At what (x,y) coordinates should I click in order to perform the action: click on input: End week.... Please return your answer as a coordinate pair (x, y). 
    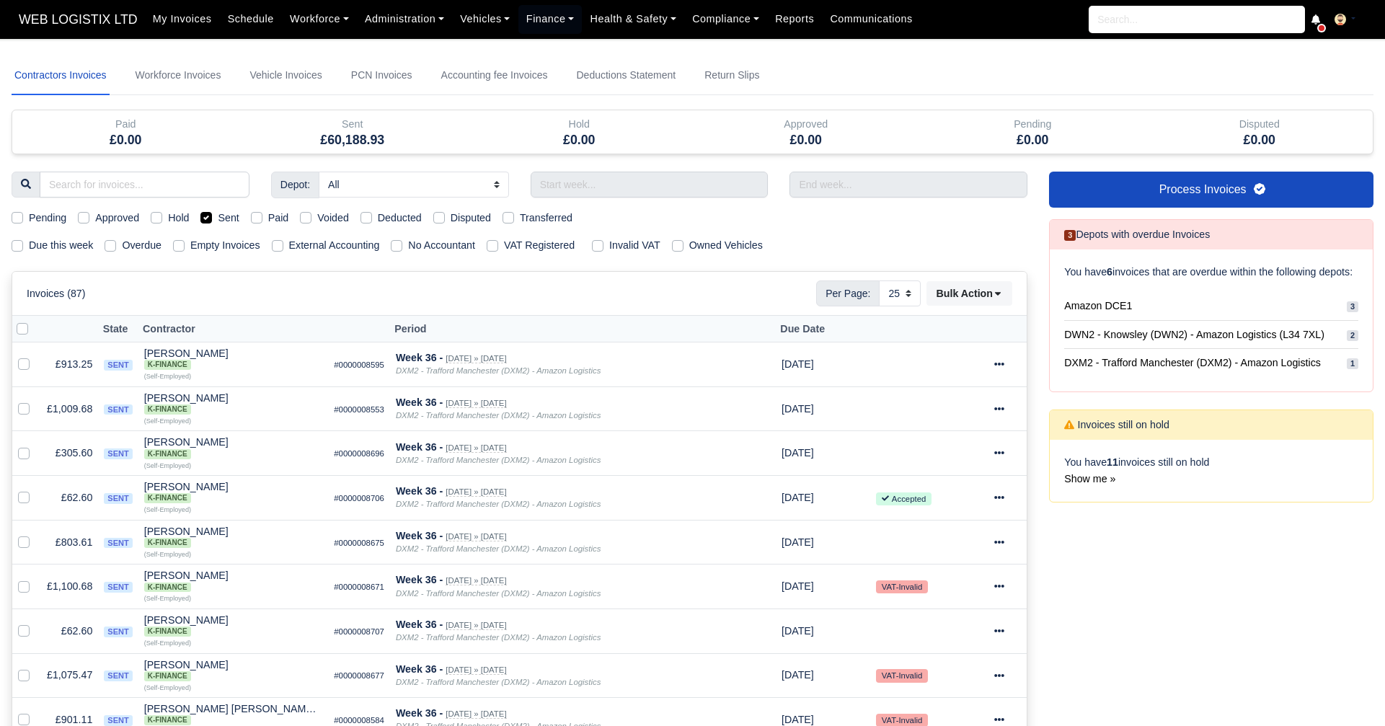
    Looking at the image, I should click on (908, 185).